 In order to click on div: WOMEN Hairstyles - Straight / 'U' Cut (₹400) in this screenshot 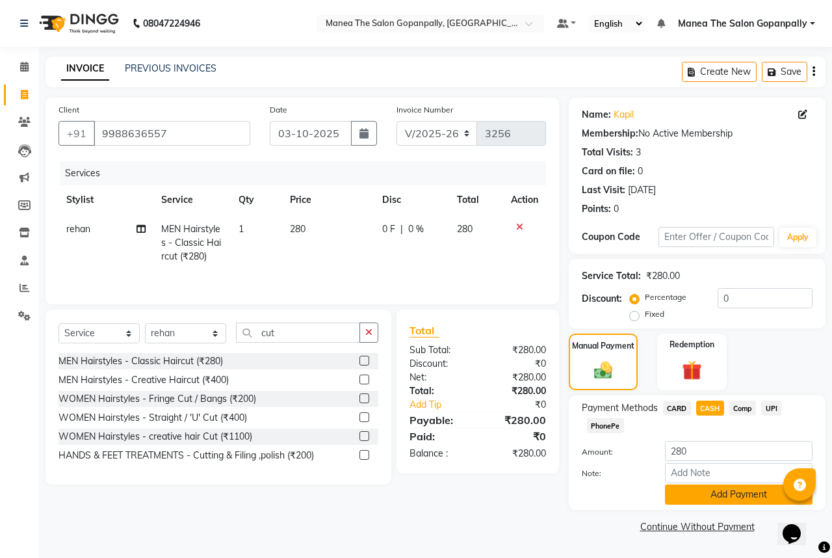, I will do `click(153, 417)`.